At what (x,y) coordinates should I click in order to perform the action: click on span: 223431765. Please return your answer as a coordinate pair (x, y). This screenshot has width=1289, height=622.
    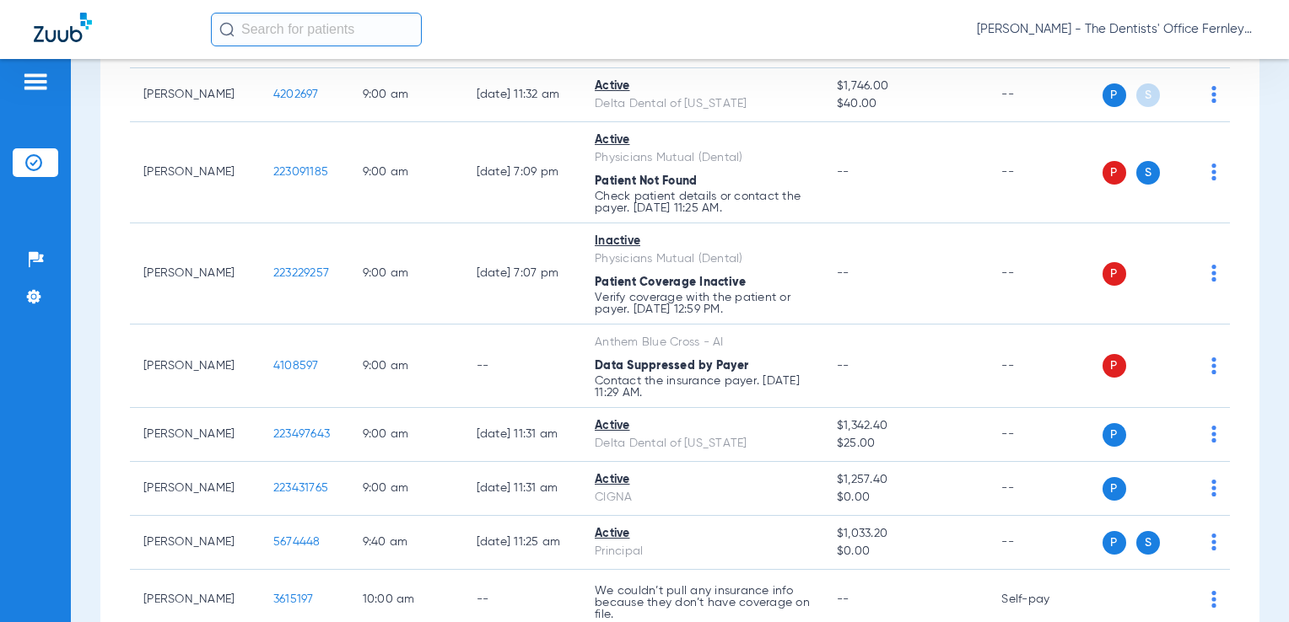
    Looking at the image, I should click on (300, 488).